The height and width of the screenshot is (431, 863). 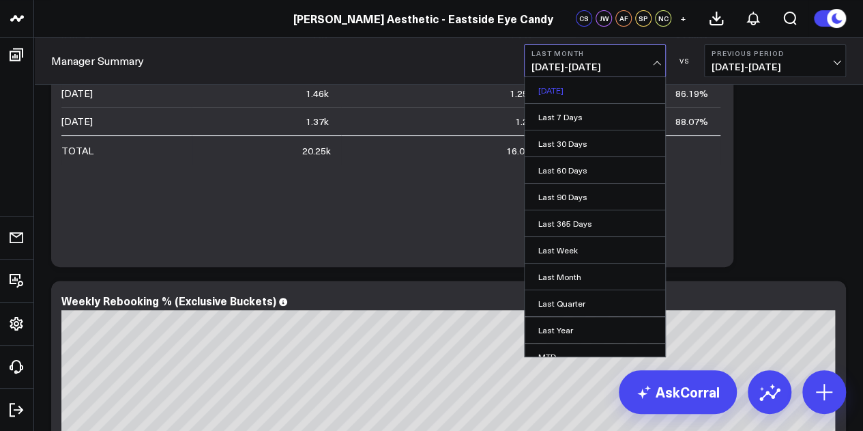 What do you see at coordinates (595, 143) in the screenshot?
I see `a: Last 30 Days` at bounding box center [595, 143].